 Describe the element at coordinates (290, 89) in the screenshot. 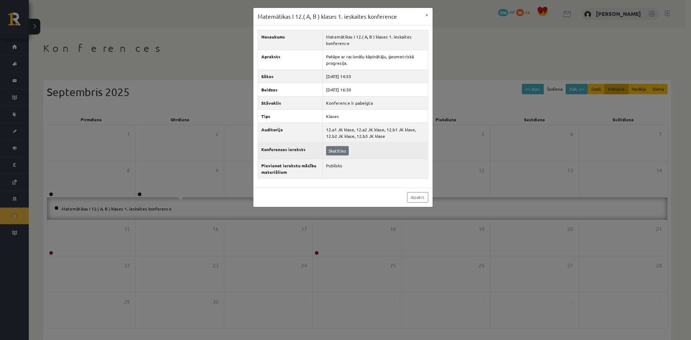

I see `th: Beidzas` at that location.